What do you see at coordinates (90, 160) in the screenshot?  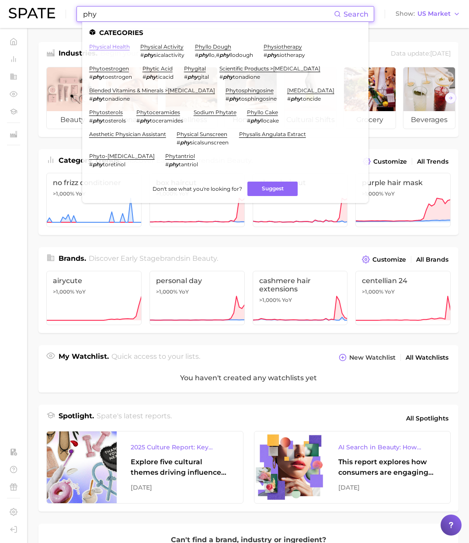 I see `span: Category Trends .` at bounding box center [90, 160].